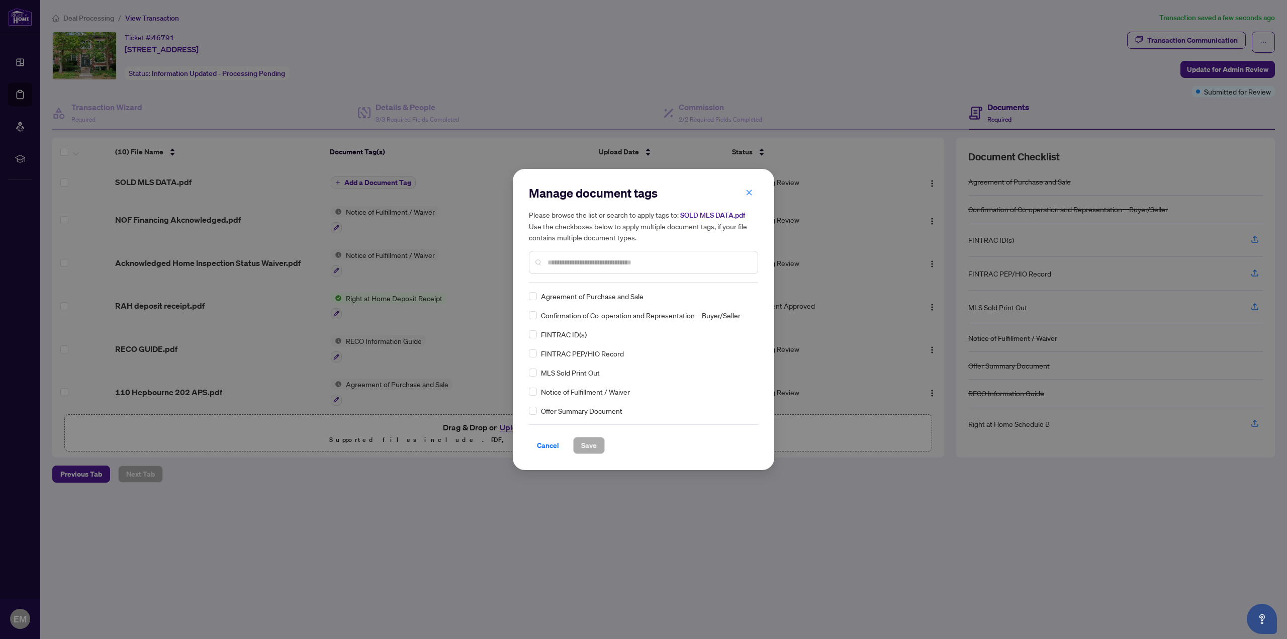  What do you see at coordinates (641, 315) in the screenshot?
I see `span: Confirmation of Co-operation and Representation—Buyer/Seller` at bounding box center [641, 315].